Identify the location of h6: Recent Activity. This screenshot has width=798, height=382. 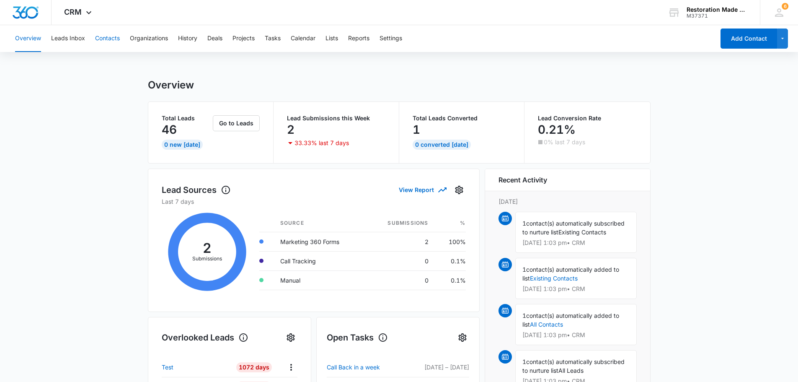
(523, 180).